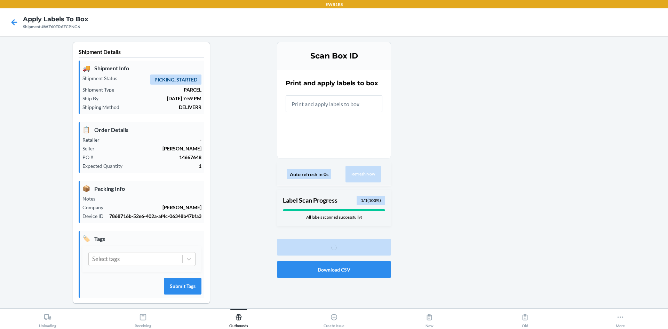  I want to click on p: DELIVERR, so click(163, 107).